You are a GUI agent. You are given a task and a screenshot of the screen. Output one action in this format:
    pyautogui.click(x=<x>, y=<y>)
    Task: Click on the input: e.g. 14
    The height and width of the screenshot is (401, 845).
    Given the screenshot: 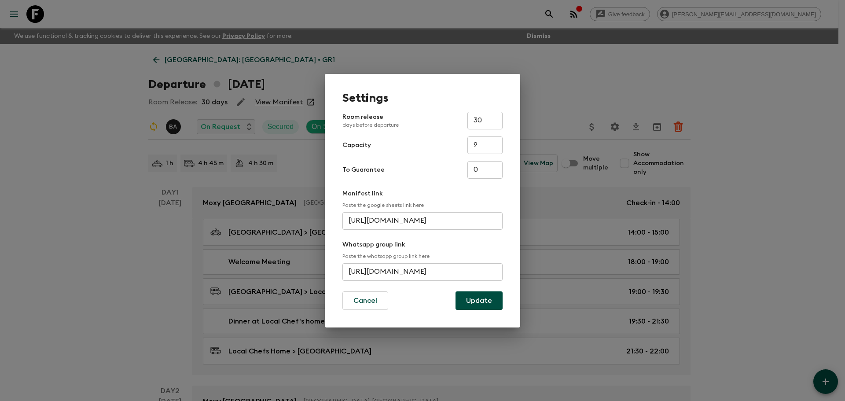 What is the action you would take?
    pyautogui.click(x=485, y=145)
    